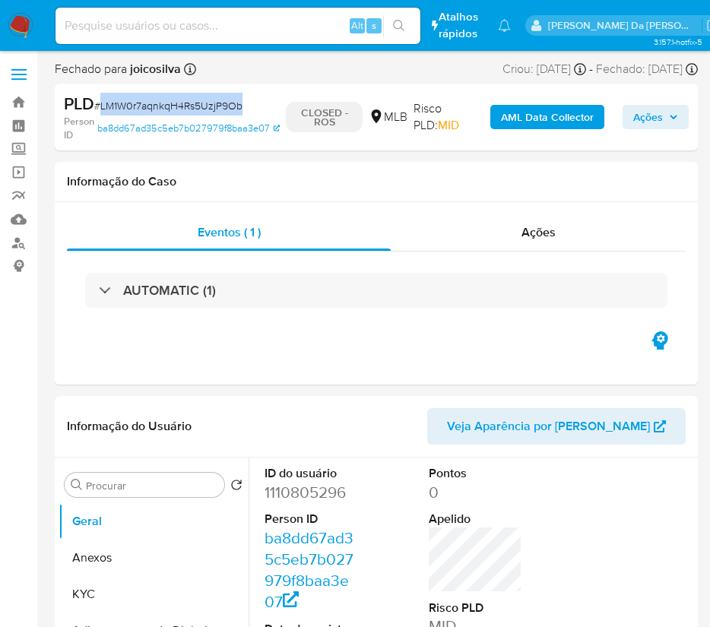 This screenshot has width=710, height=627. I want to click on b: PLD, so click(79, 103).